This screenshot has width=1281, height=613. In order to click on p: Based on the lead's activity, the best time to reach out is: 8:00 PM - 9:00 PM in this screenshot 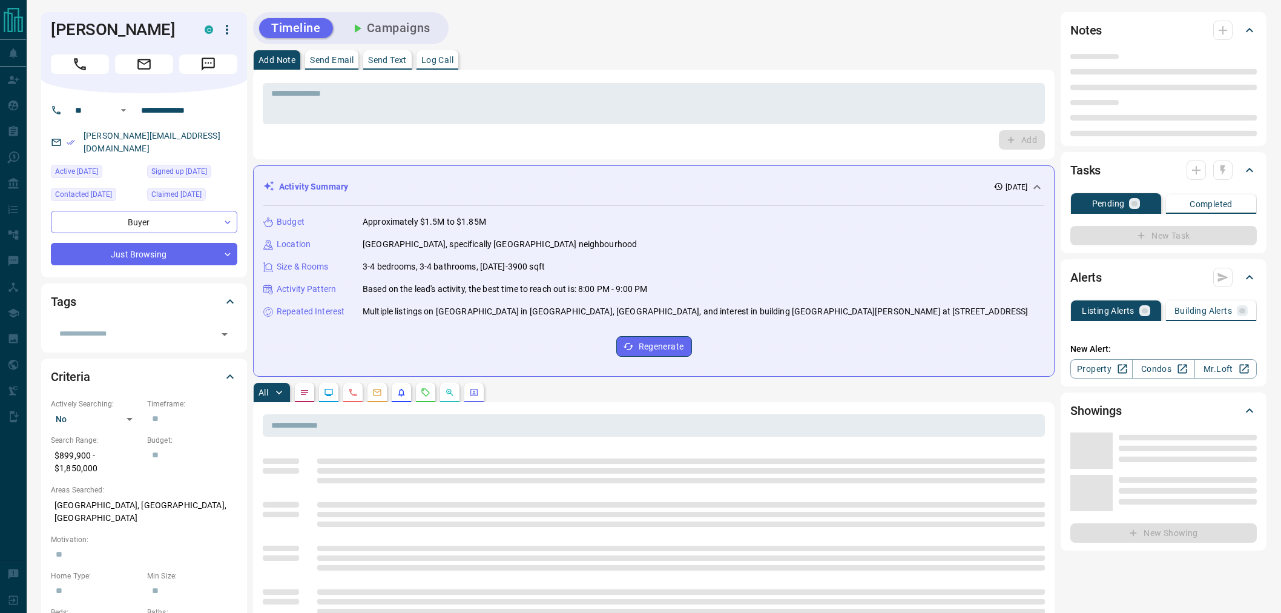, I will do `click(505, 289)`.